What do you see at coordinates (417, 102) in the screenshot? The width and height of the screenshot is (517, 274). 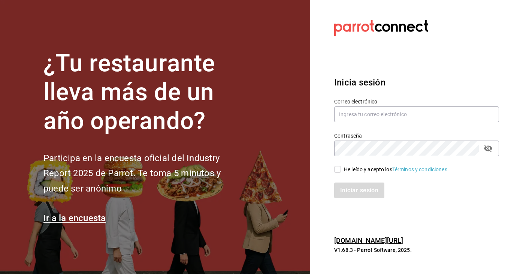 I see `label: Correo electrónico` at bounding box center [417, 102].